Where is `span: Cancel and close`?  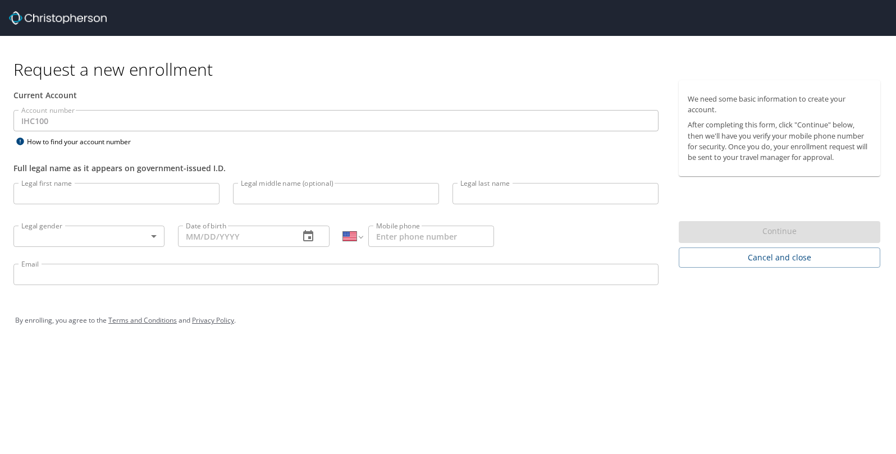 span: Cancel and close is located at coordinates (779, 258).